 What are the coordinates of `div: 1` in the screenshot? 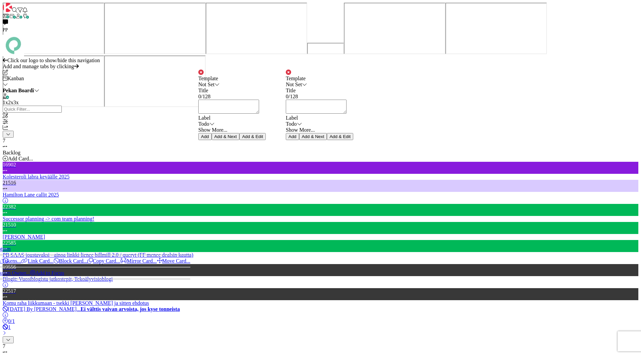 It's located at (320, 327).